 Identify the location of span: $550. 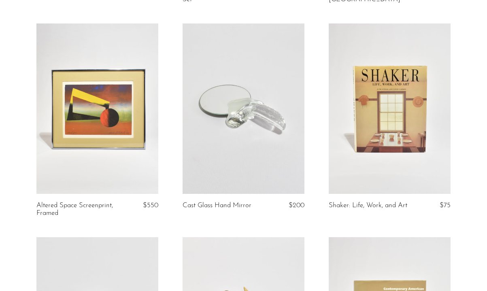
(151, 205).